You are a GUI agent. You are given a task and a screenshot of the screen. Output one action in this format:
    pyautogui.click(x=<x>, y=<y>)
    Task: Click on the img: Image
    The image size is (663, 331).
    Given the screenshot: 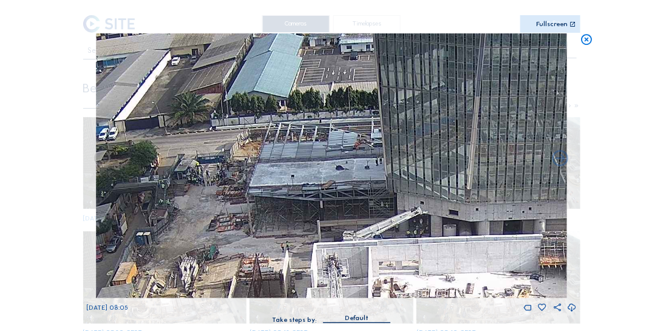 What is the action you would take?
    pyautogui.click(x=331, y=166)
    